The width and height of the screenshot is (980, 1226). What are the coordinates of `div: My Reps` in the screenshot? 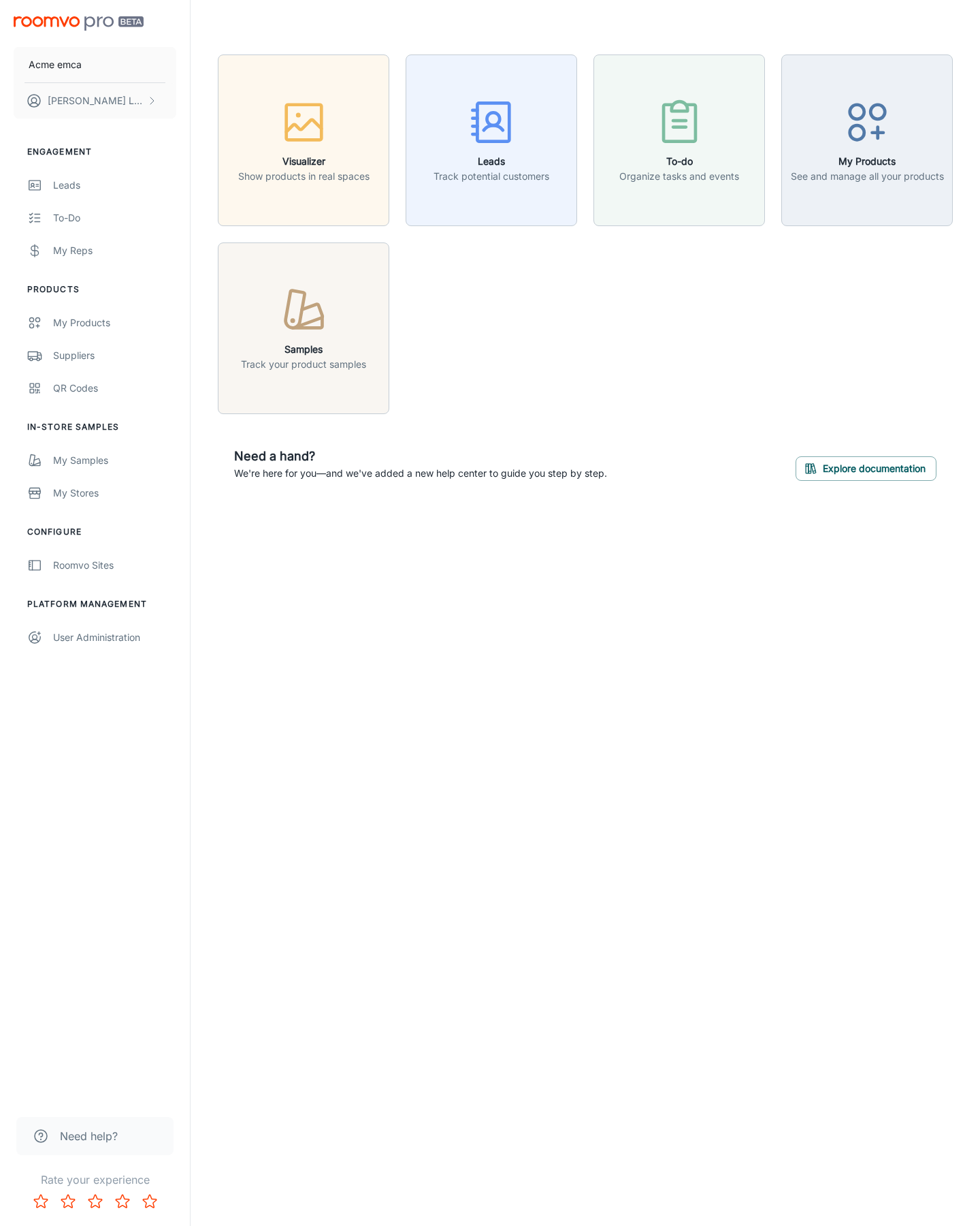 It's located at (115, 250).